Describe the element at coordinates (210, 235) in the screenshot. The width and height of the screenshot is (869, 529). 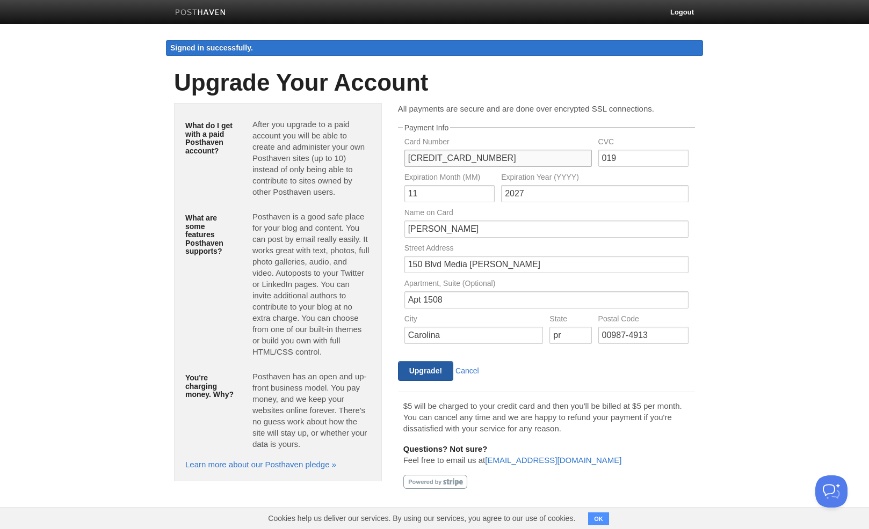
I see `h5: What are some features Posthaven supports?` at that location.